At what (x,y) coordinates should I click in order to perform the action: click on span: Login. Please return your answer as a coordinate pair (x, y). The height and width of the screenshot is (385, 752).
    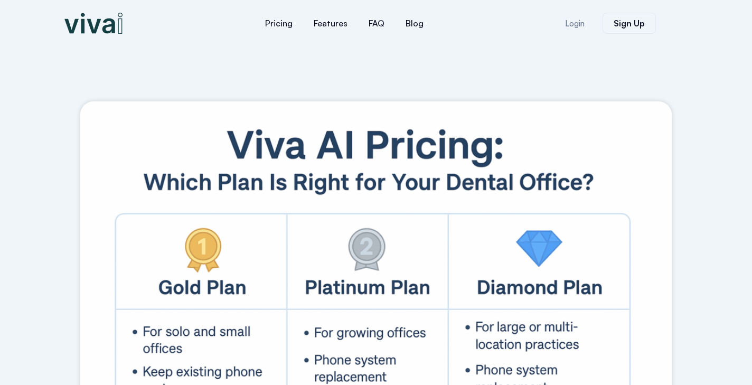
    Looking at the image, I should click on (574, 23).